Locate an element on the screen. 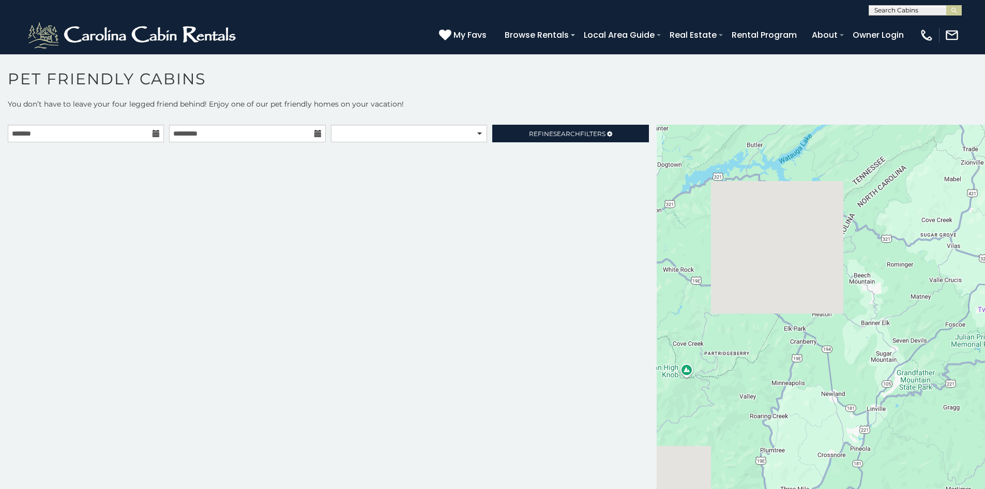 The image size is (985, 489). span: My Favs is located at coordinates (470, 35).